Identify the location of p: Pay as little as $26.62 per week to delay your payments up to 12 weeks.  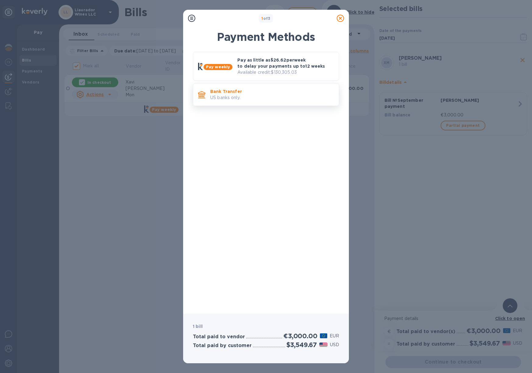
(285, 63).